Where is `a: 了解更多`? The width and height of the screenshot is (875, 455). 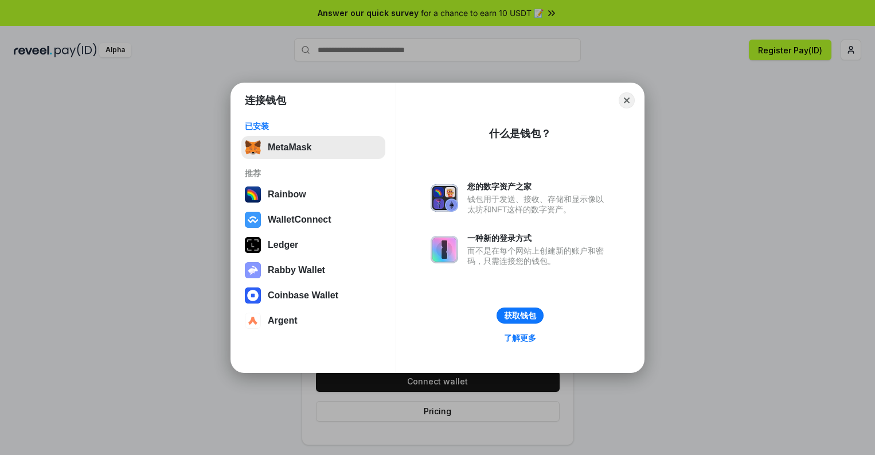
a: 了解更多 is located at coordinates (520, 338).